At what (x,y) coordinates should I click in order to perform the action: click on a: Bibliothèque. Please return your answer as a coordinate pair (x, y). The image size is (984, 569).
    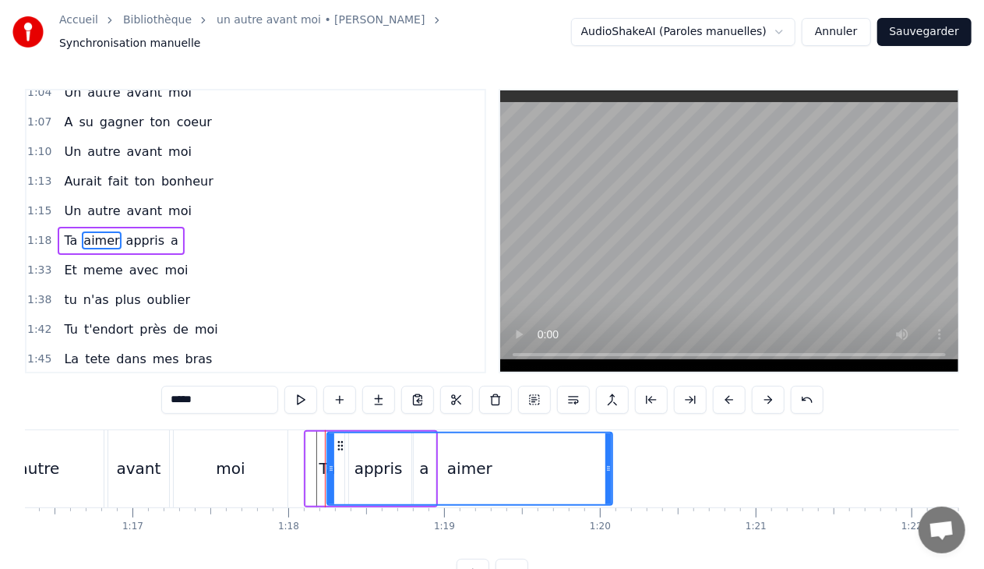
    Looking at the image, I should click on (157, 20).